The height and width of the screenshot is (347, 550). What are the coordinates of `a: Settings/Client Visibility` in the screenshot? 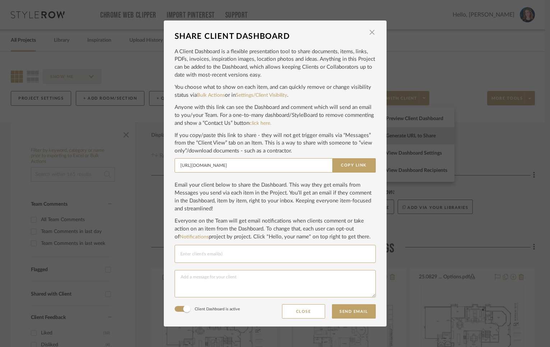 It's located at (261, 95).